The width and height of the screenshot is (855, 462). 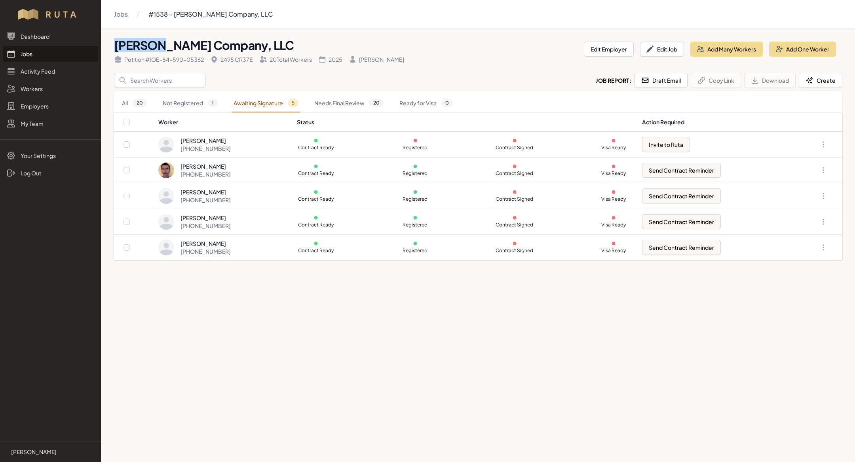 What do you see at coordinates (159, 80) in the screenshot?
I see `input: Search Workers` at bounding box center [159, 80].